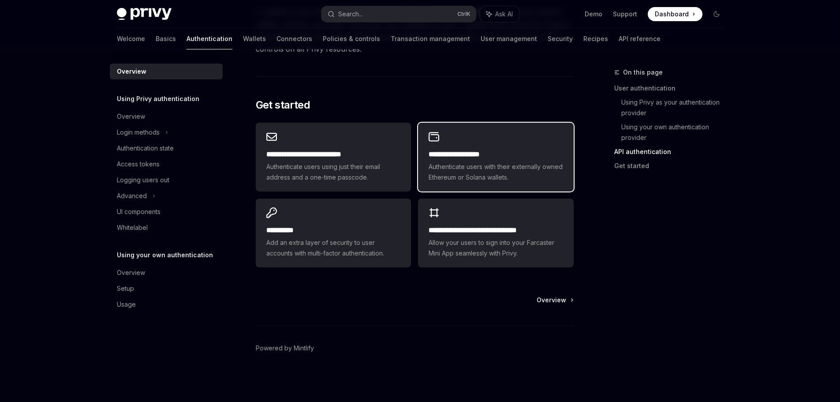  Describe the element at coordinates (283, 105) in the screenshot. I see `span: Get started` at that location.